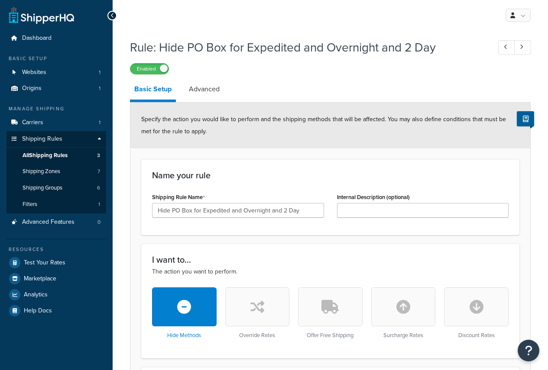  Describe the element at coordinates (178, 197) in the screenshot. I see `label: Shipping Rule Name` at that location.